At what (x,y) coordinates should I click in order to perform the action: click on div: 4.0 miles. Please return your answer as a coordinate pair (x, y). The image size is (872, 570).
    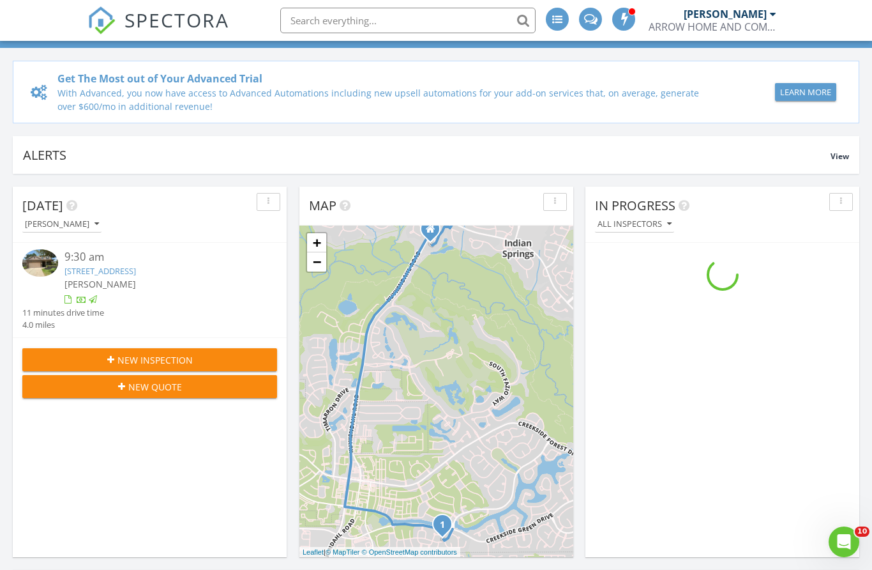
    Looking at the image, I should click on (63, 324).